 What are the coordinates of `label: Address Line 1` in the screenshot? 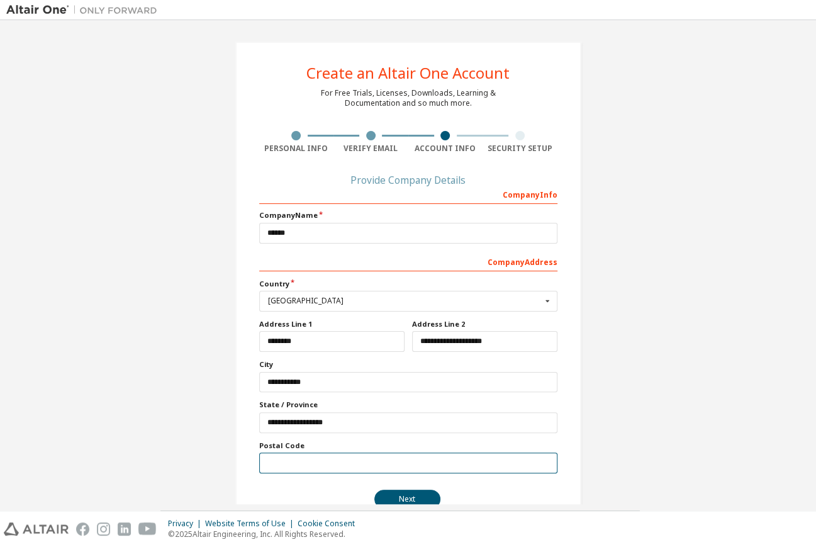 It's located at (332, 324).